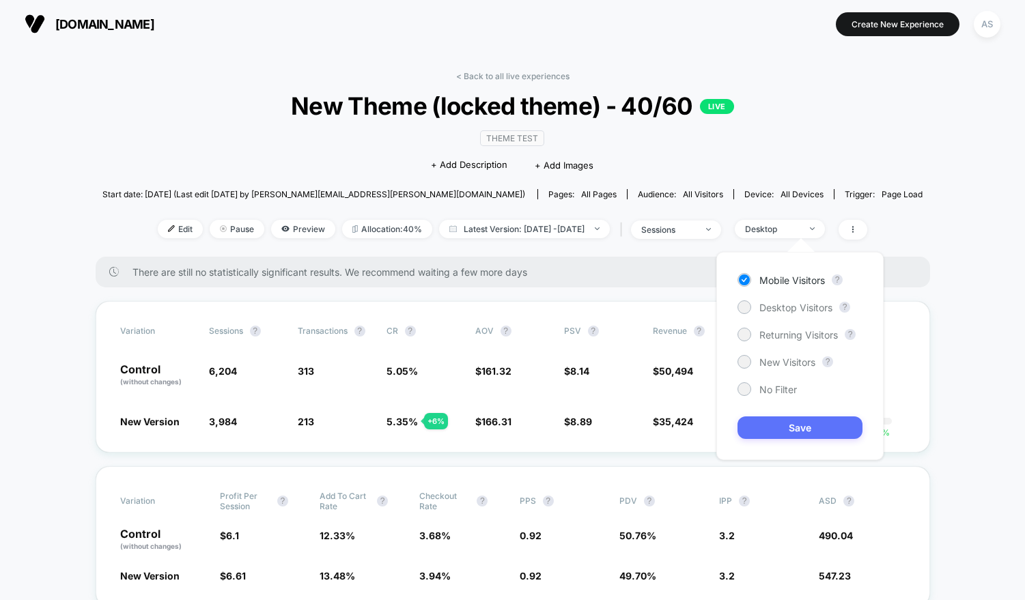 The height and width of the screenshot is (600, 1025). What do you see at coordinates (668, 229) in the screenshot?
I see `div: sessions` at bounding box center [668, 229].